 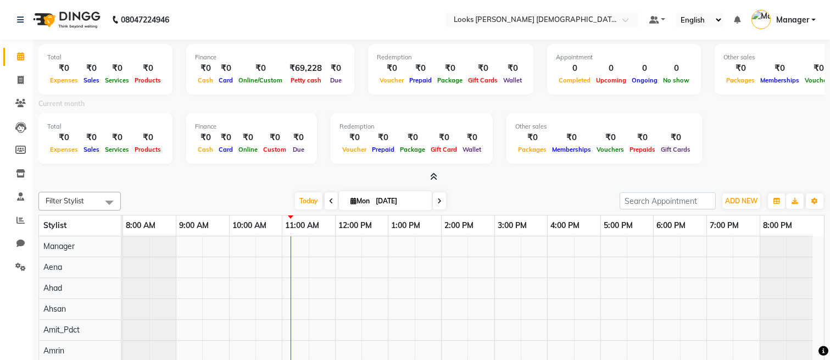 What do you see at coordinates (248, 149) in the screenshot?
I see `span: Online` at bounding box center [248, 149].